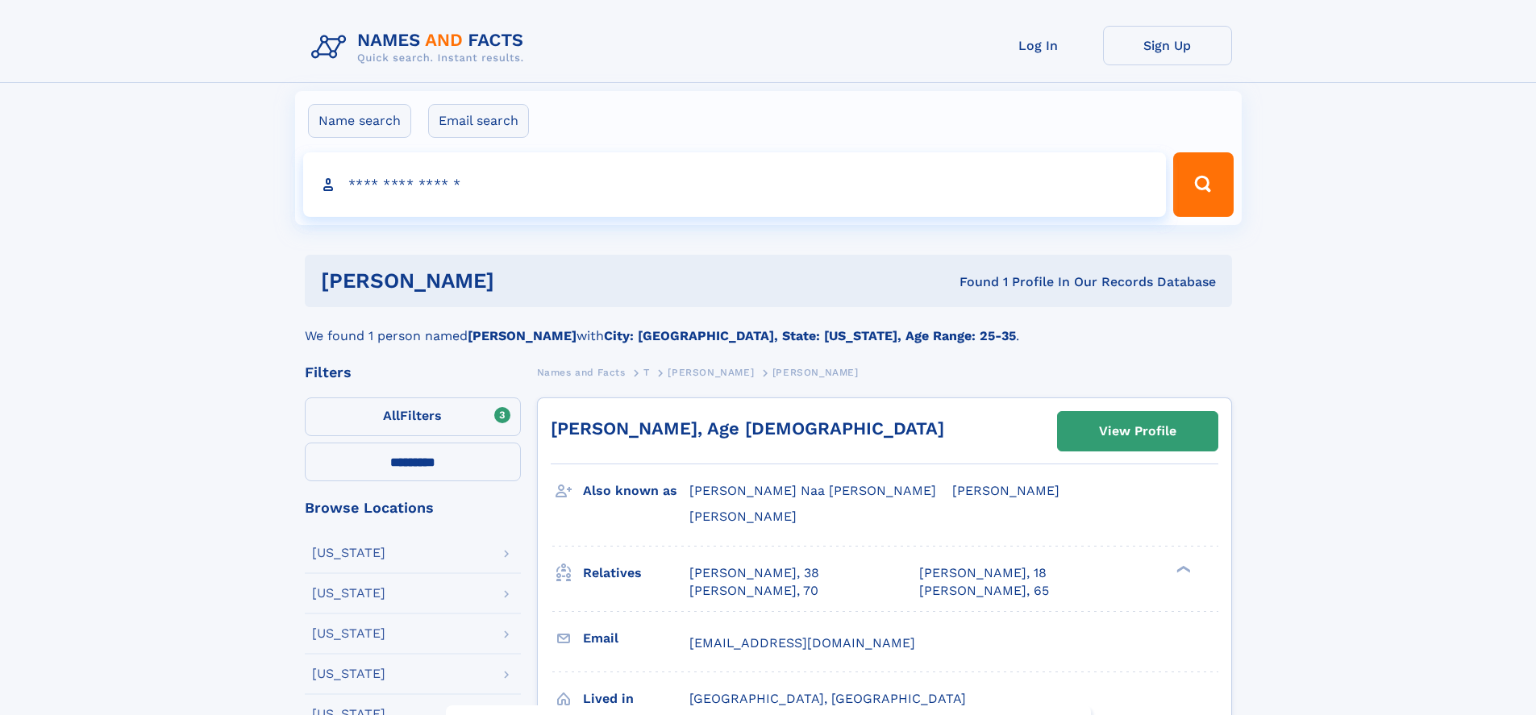 The height and width of the screenshot is (715, 1536). I want to click on h3: Relatives, so click(636, 573).